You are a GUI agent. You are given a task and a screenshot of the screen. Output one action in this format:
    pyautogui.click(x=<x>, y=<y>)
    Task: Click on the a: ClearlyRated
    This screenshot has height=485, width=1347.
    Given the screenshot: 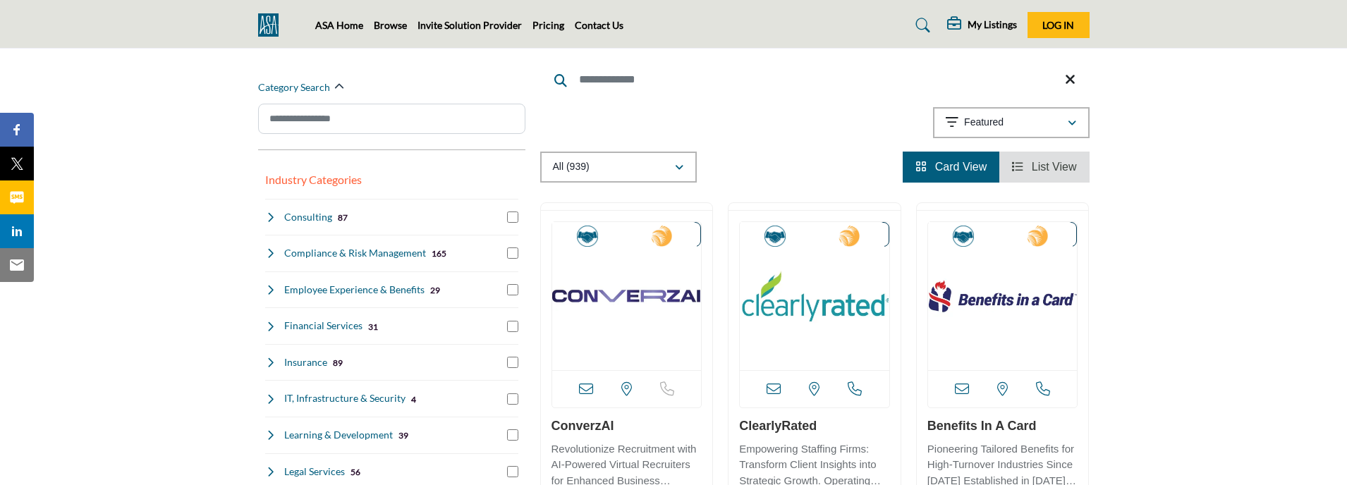 What is the action you would take?
    pyautogui.click(x=778, y=426)
    